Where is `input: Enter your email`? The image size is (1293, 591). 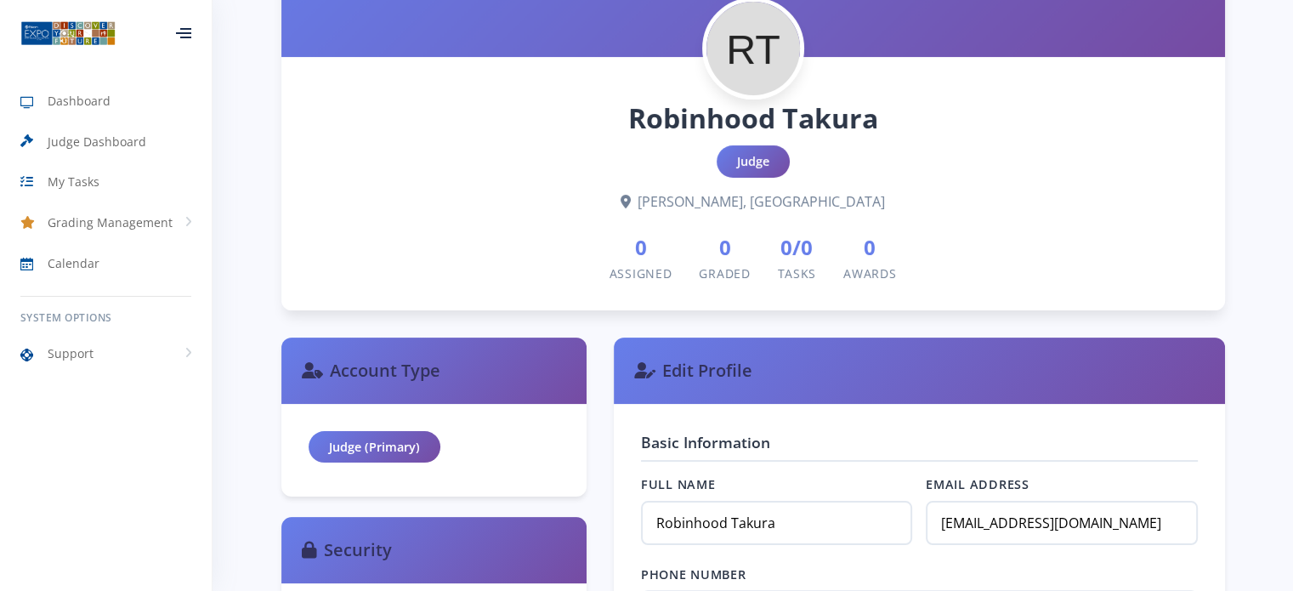 input: Enter your email is located at coordinates (1061, 523).